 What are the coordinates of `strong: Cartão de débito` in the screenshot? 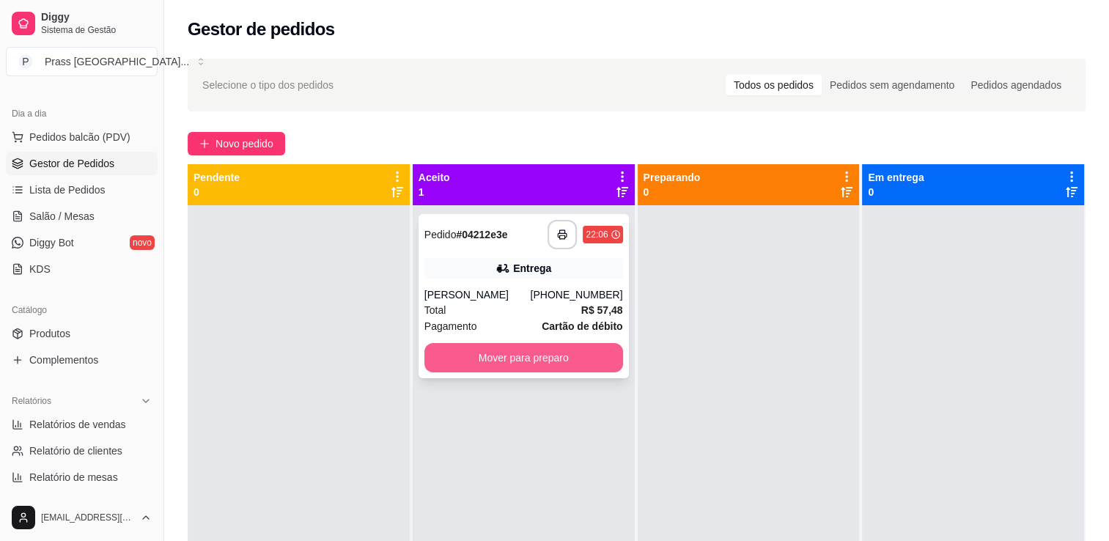 It's located at (582, 326).